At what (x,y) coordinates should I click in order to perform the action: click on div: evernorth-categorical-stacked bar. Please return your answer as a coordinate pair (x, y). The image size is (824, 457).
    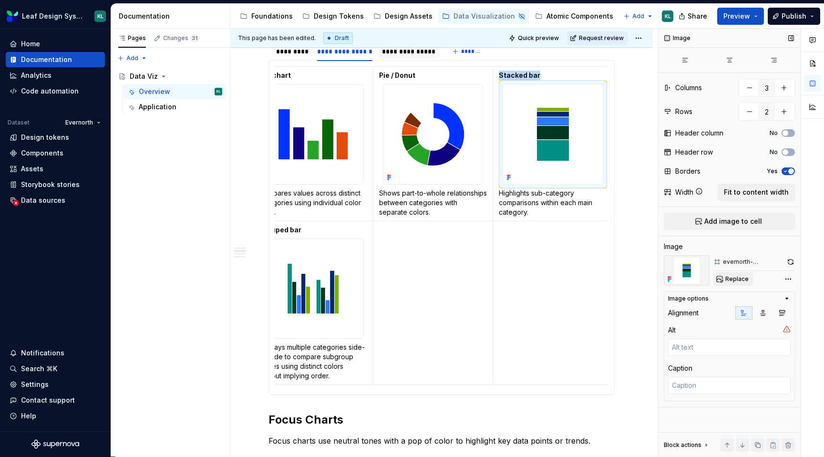
    Looking at the image, I should click on (753, 262).